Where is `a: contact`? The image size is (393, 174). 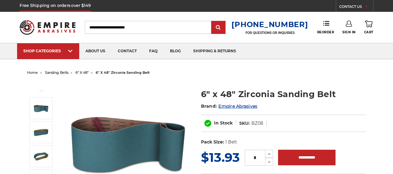 a: contact is located at coordinates (127, 51).